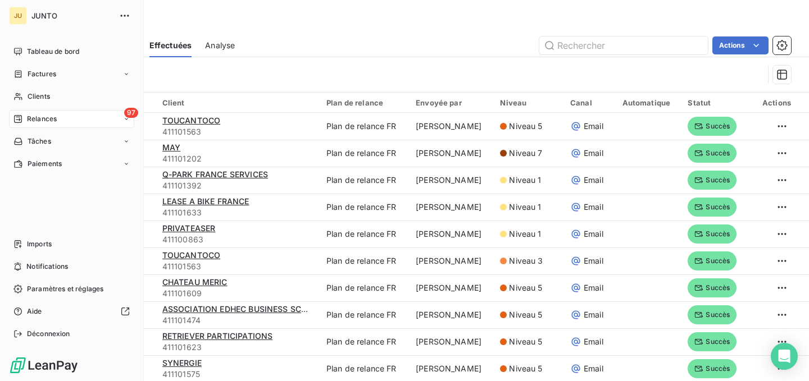 This screenshot has height=381, width=809. What do you see at coordinates (784, 357) in the screenshot?
I see `div: Open Intercom Messenger` at bounding box center [784, 357].